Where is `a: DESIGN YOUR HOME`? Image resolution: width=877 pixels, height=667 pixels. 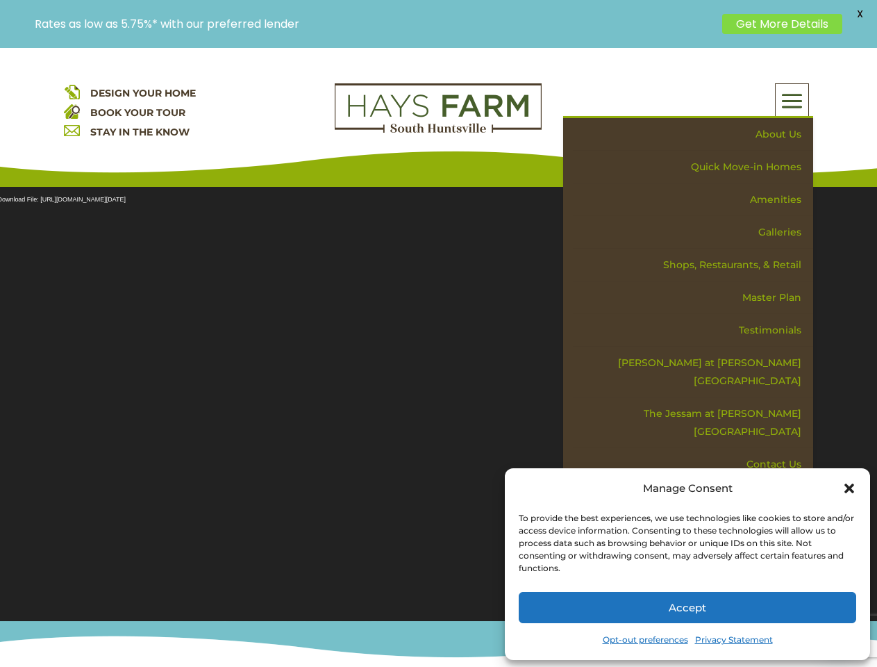 a: DESIGN YOUR HOME is located at coordinates (143, 93).